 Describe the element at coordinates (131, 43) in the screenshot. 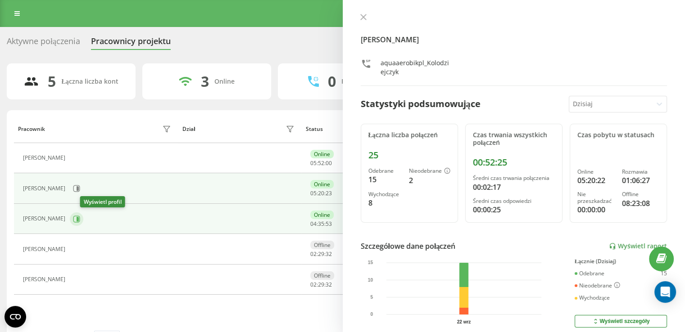

I see `div: Pracownicy projektu` at that location.